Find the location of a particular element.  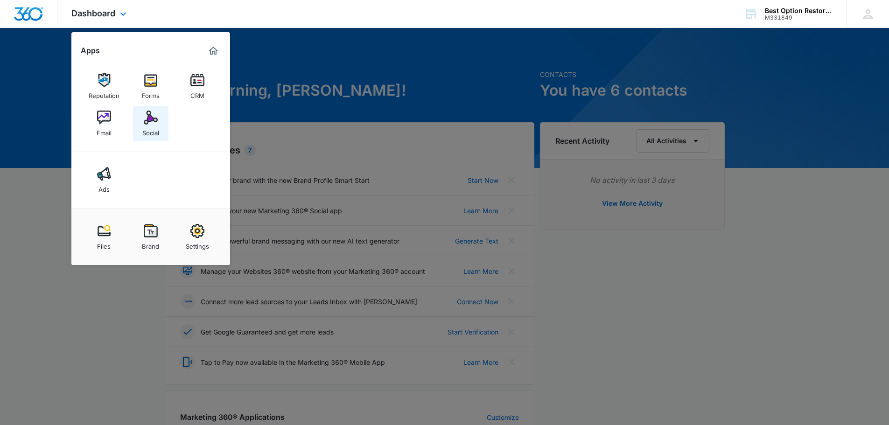

div: account name is located at coordinates (799, 11).